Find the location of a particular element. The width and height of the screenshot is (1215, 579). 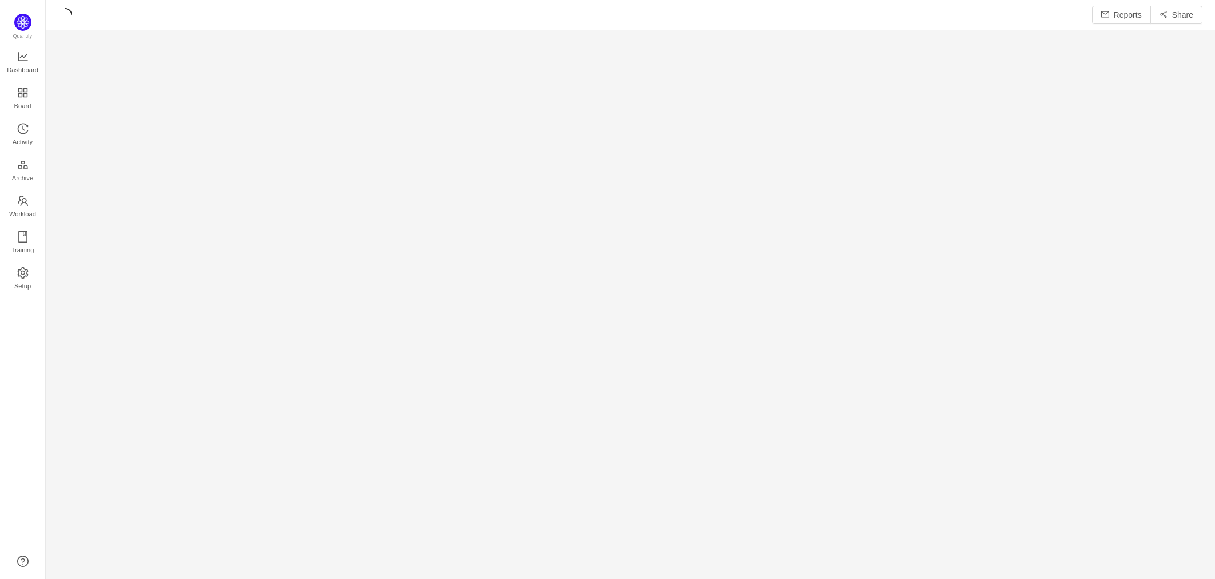

span: Dashboard is located at coordinates (22, 70).